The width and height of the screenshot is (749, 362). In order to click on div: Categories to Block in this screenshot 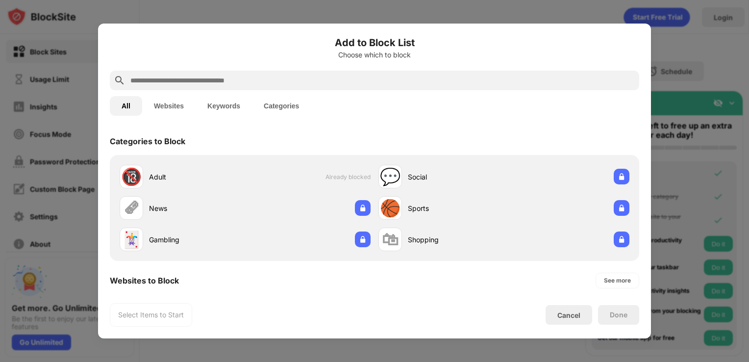, I will do `click(148, 141)`.